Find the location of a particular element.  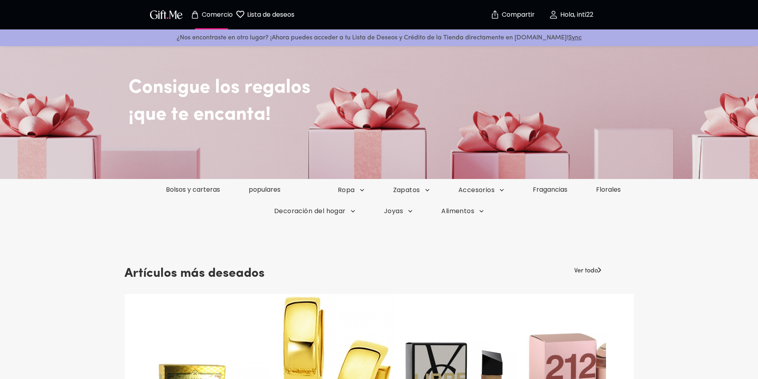

a: populares is located at coordinates (264, 189).